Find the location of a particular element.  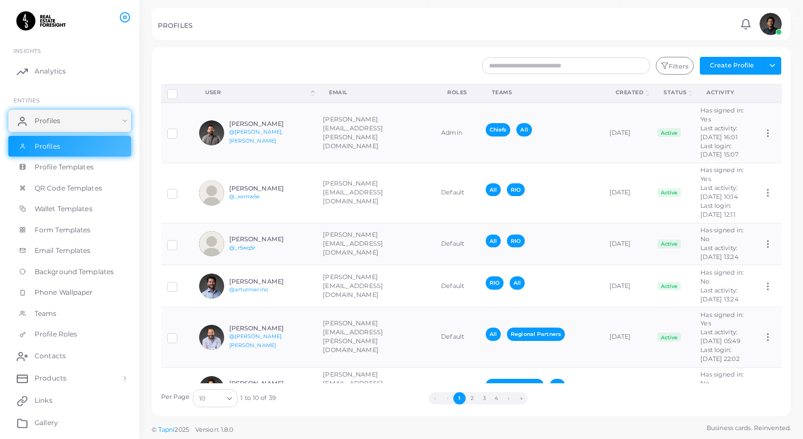

div: Teams is located at coordinates (541, 93).